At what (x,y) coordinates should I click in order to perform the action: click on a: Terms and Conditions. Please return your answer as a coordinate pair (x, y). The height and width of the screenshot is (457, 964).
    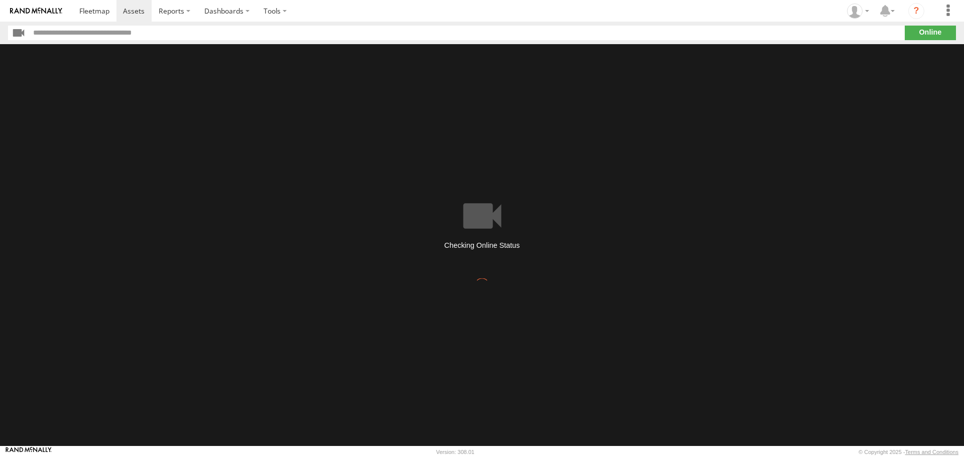
    Looking at the image, I should click on (932, 452).